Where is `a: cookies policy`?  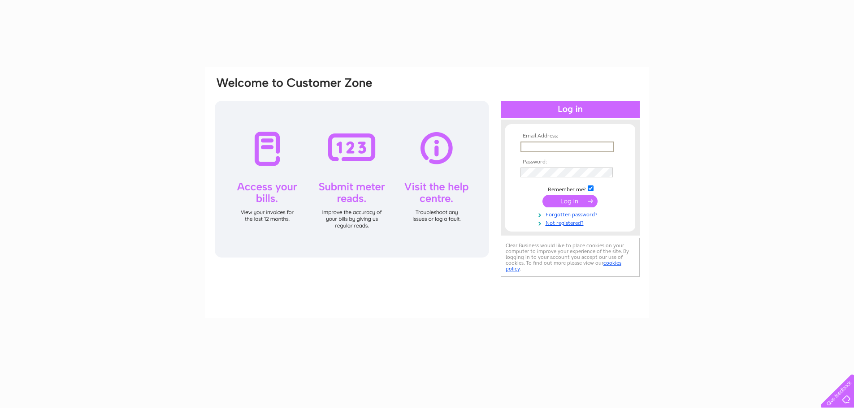 a: cookies policy is located at coordinates (563, 266).